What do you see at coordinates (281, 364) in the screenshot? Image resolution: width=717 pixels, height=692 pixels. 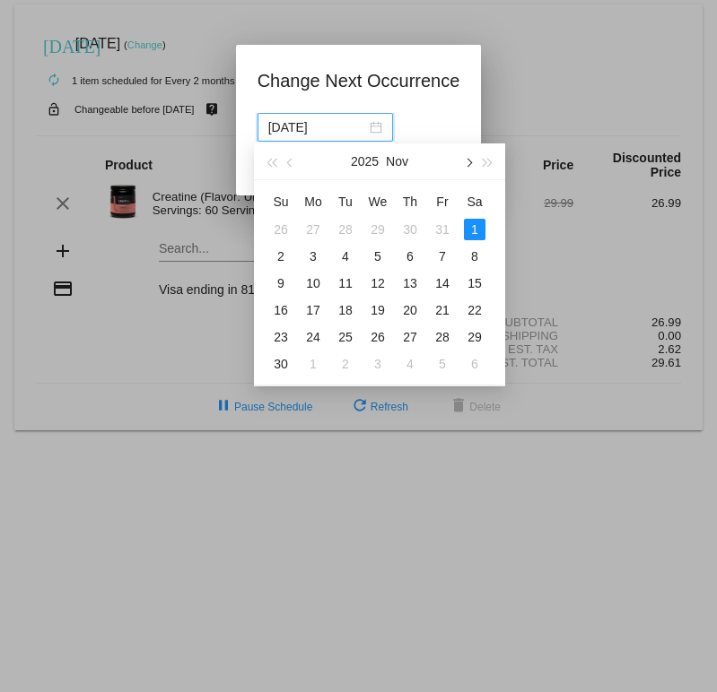 I see `td: 11/30/2025` at bounding box center [281, 364].